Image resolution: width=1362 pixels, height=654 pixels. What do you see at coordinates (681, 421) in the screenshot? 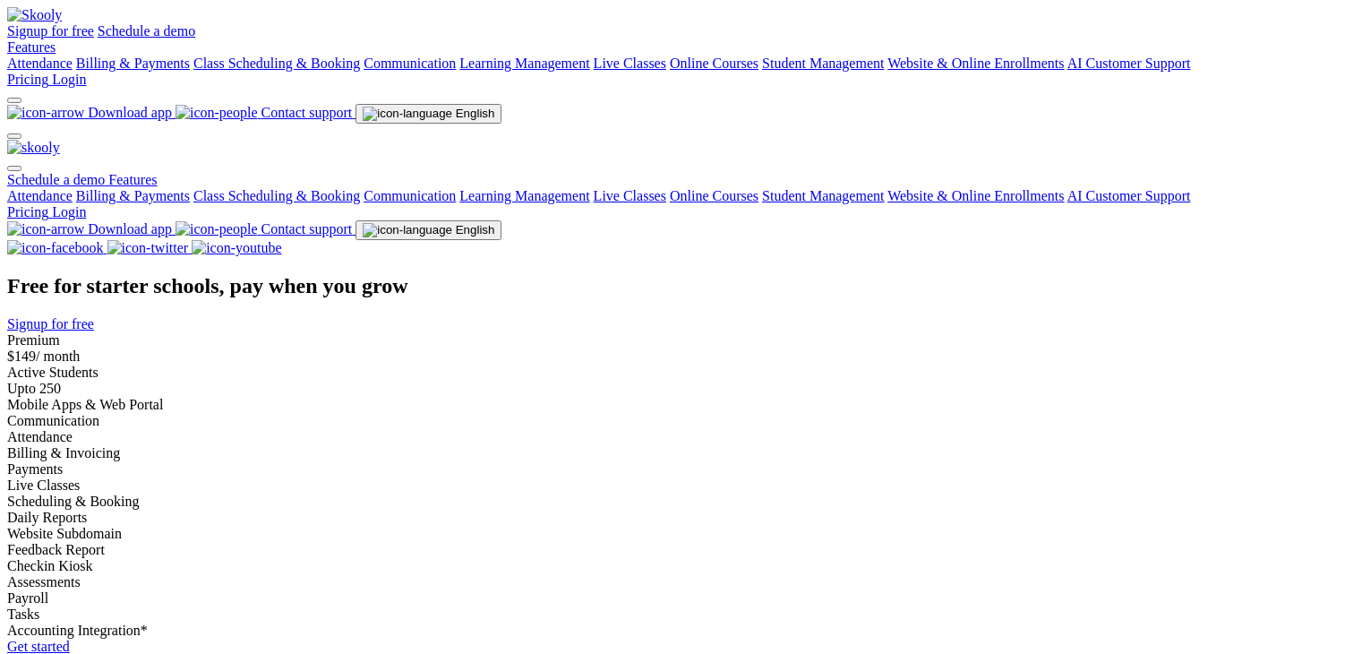
I see `div: Communication` at bounding box center [681, 421].